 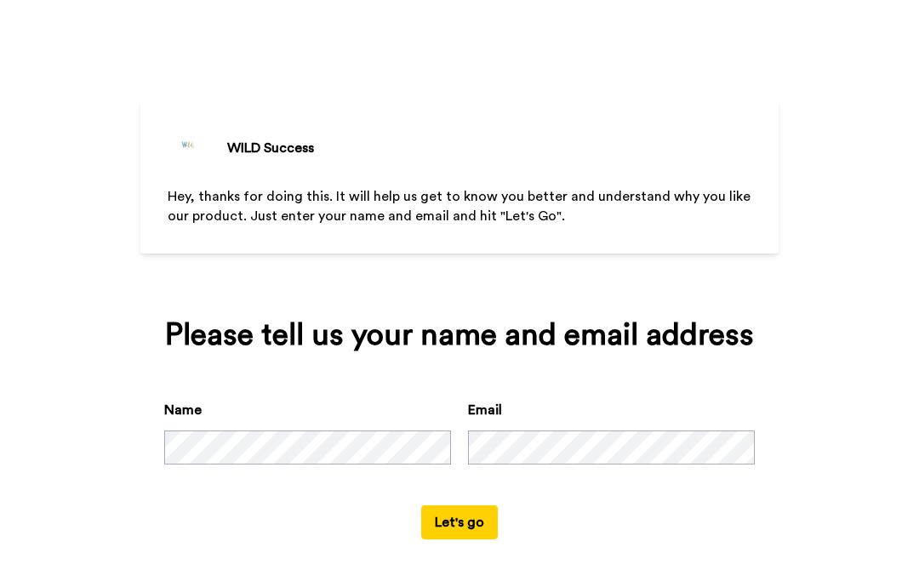 I want to click on span: Hey, thanks for doing this. It will help us get to know you better and understand why you like ou..., so click(x=461, y=206).